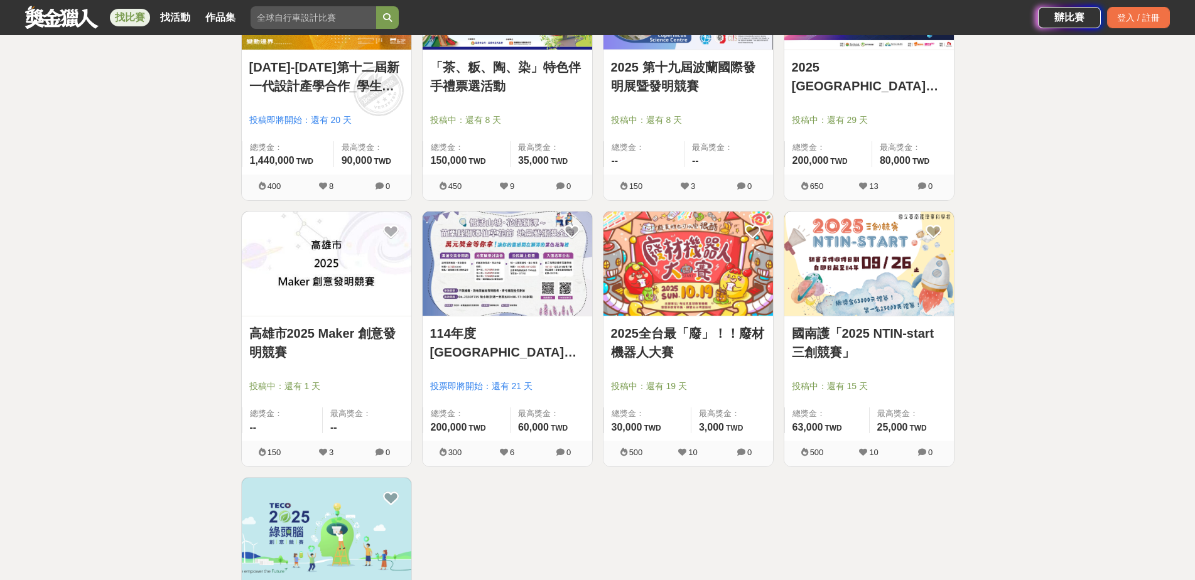  I want to click on span: 300, so click(455, 452).